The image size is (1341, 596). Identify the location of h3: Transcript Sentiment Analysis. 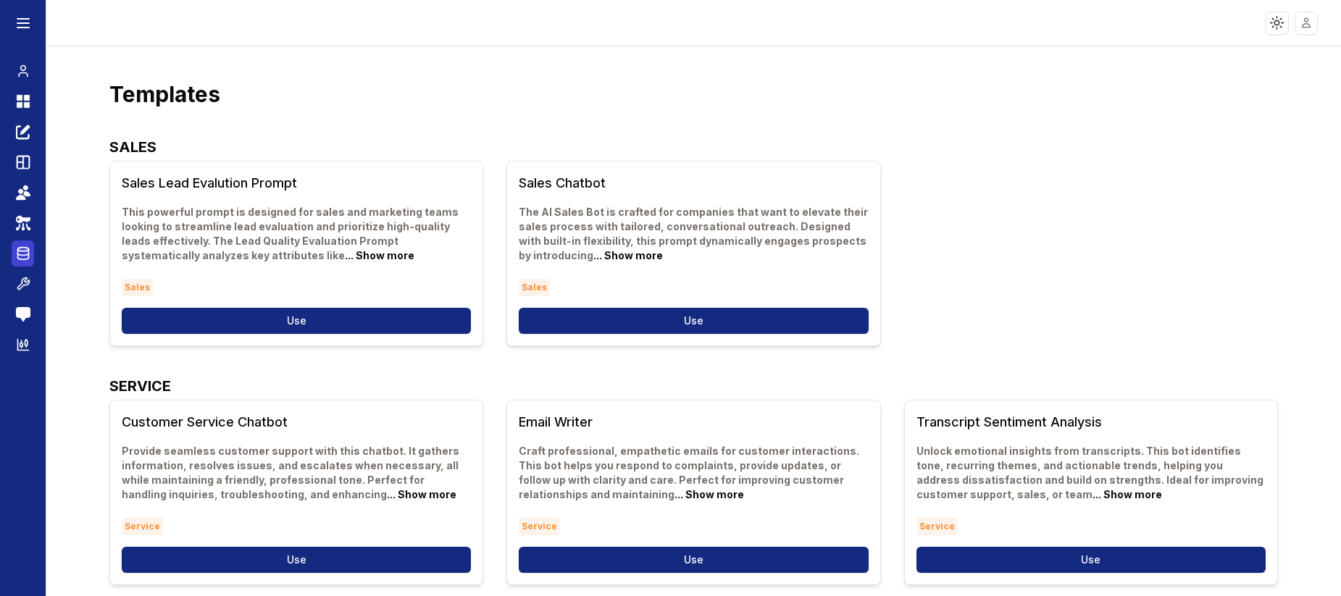
(1091, 422).